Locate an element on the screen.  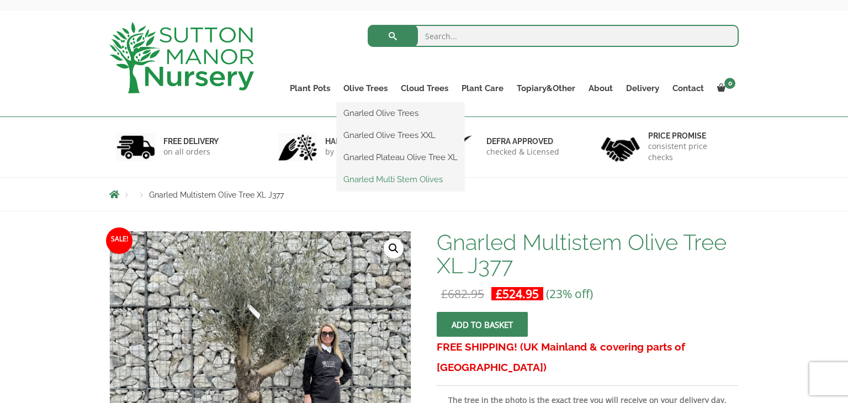
p: checked & Licensed is located at coordinates (523, 152).